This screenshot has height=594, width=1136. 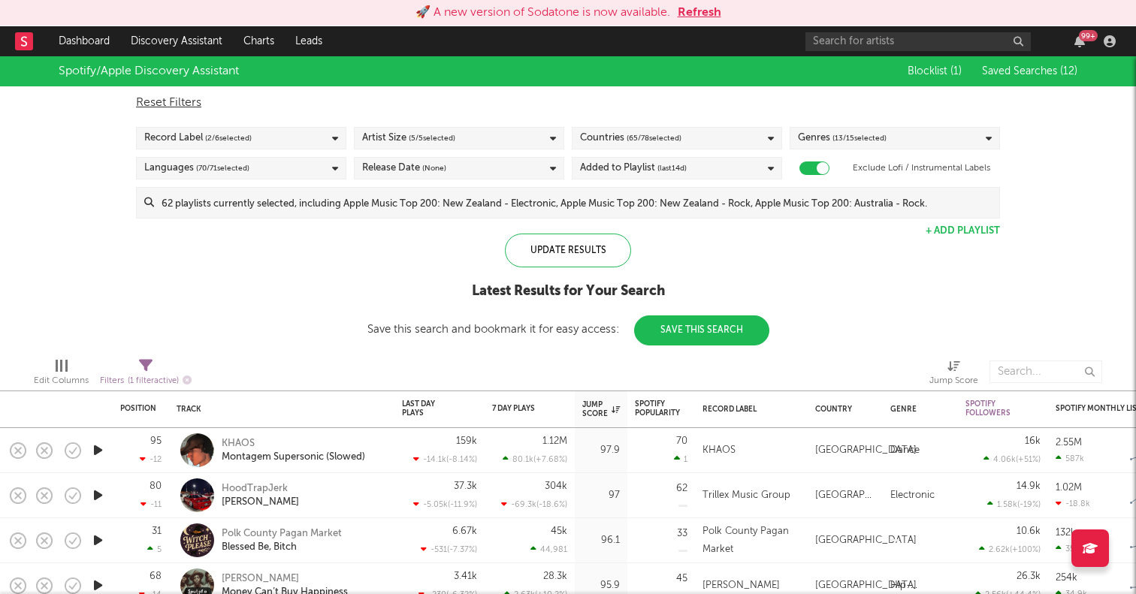 I want to click on div: Filters(1 filter active), so click(x=146, y=375).